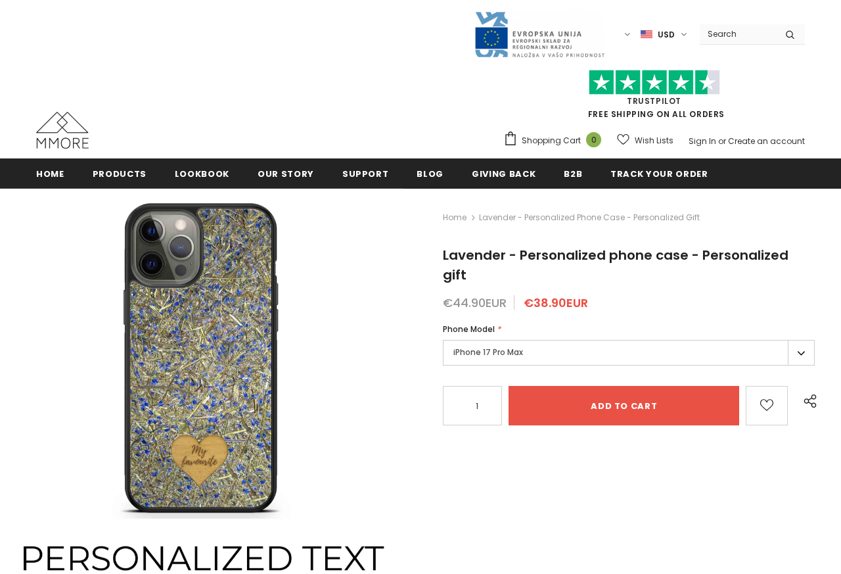 The width and height of the screenshot is (841, 574). What do you see at coordinates (202, 174) in the screenshot?
I see `span: Lookbook` at bounding box center [202, 174].